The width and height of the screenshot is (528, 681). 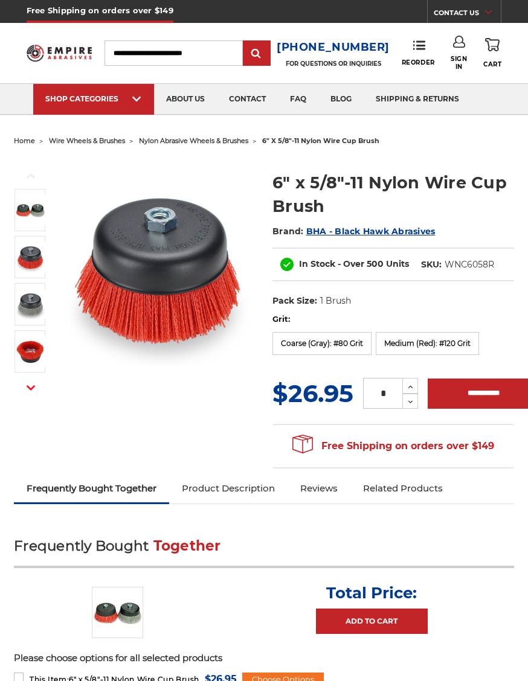 I want to click on img: 6" Nylon Cup Brush, gray coarse, so click(x=30, y=304).